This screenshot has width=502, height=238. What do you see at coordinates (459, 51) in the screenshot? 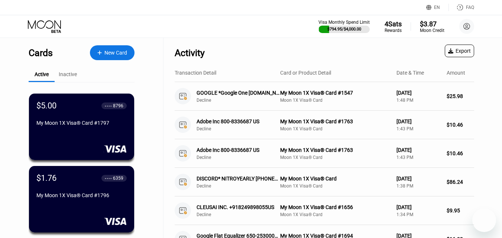
I see `div: Export` at bounding box center [459, 51].